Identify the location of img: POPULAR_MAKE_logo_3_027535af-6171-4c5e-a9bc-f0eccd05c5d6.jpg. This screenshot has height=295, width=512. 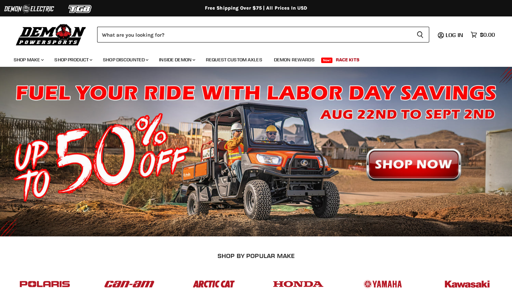
(214, 284).